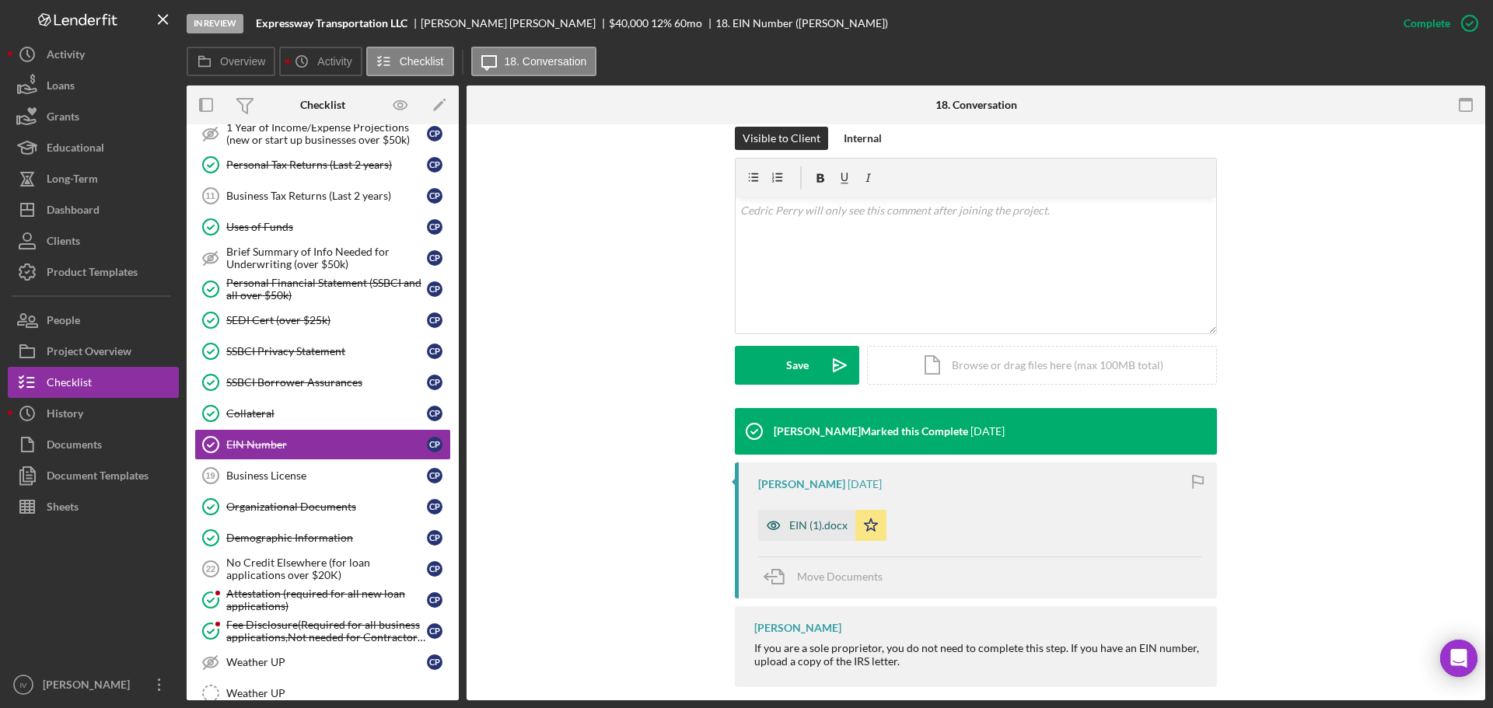 The height and width of the screenshot is (708, 1493). What do you see at coordinates (326, 320) in the screenshot?
I see `div: SEDI Cert (over $25k)` at bounding box center [326, 320].